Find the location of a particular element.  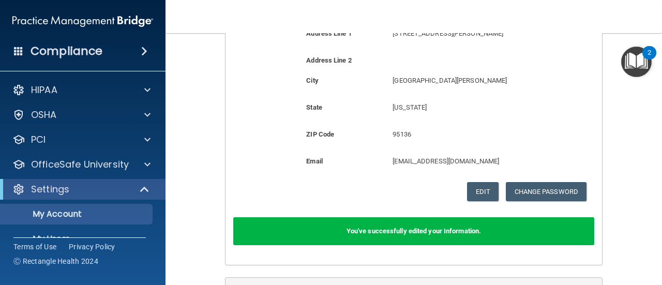

p: My Users is located at coordinates (77, 239).